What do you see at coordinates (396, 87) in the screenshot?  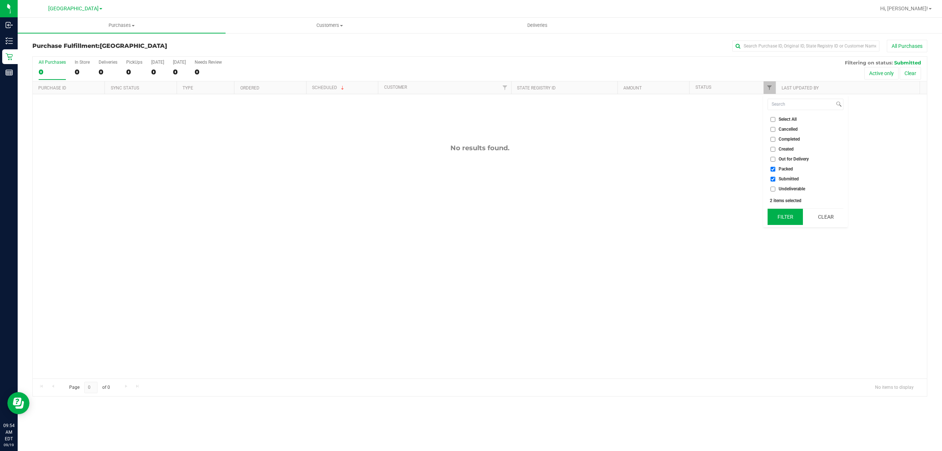 I see `a: Customer` at bounding box center [396, 87].